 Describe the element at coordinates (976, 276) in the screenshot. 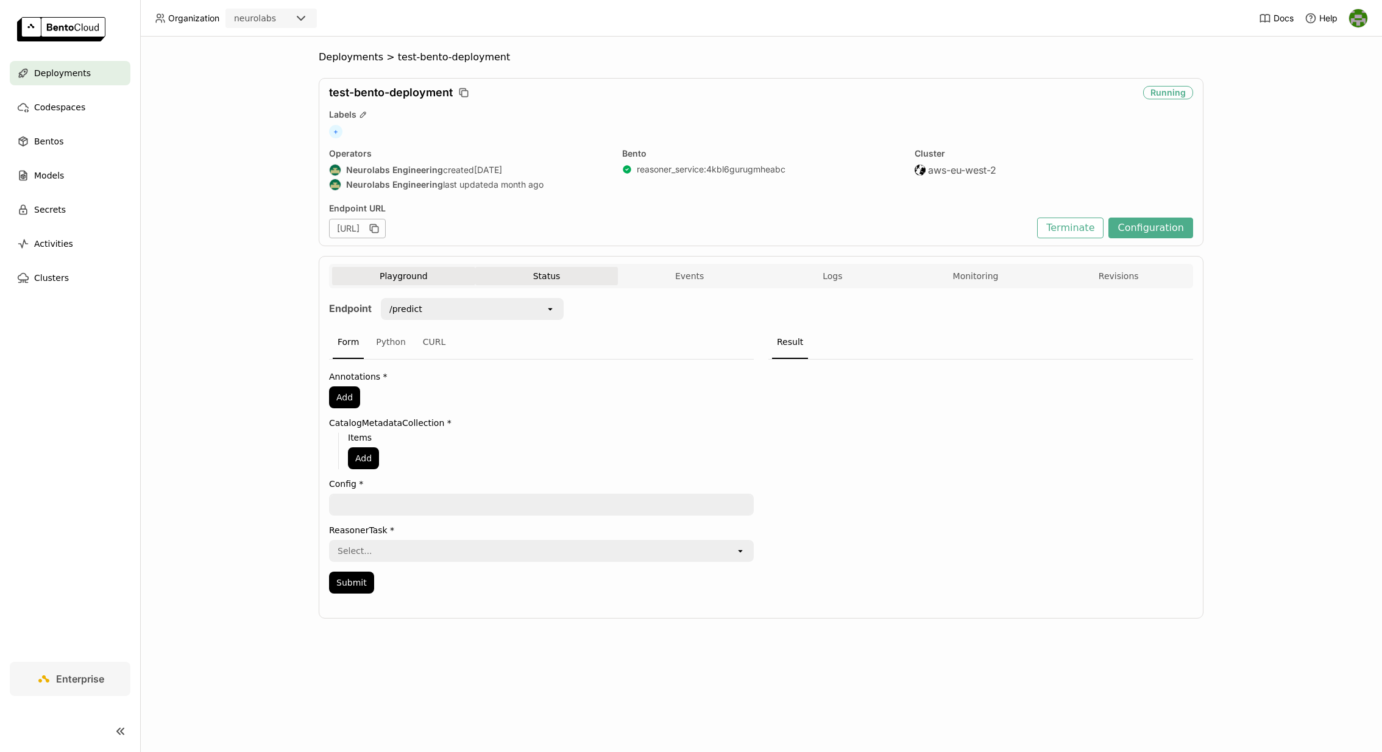

I see `button: Monitoring` at that location.